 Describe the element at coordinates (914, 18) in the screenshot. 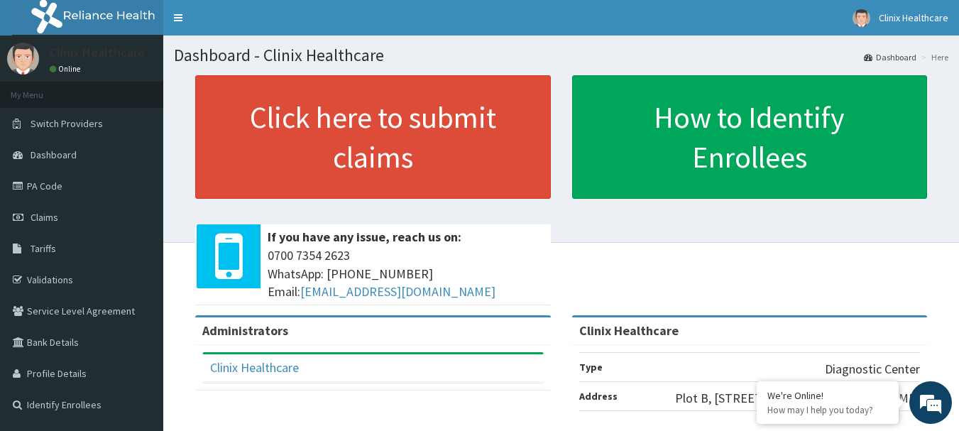

I see `span: Clinix Healthcare` at that location.